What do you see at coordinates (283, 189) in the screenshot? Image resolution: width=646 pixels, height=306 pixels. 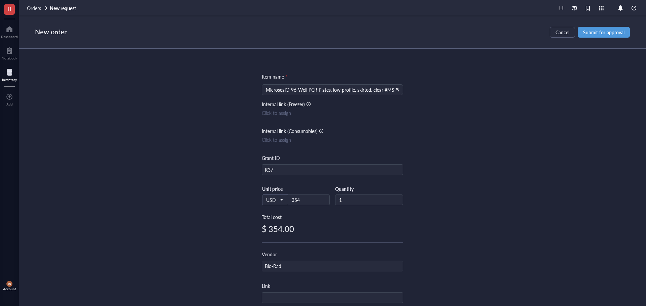 I see `div: Unit price` at bounding box center [283, 189].